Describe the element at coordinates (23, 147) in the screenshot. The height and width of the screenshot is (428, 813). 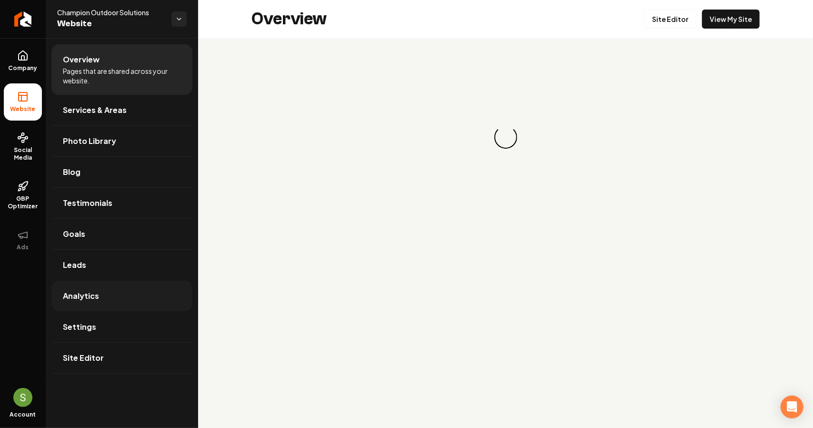
I see `a: Social Media` at that location.